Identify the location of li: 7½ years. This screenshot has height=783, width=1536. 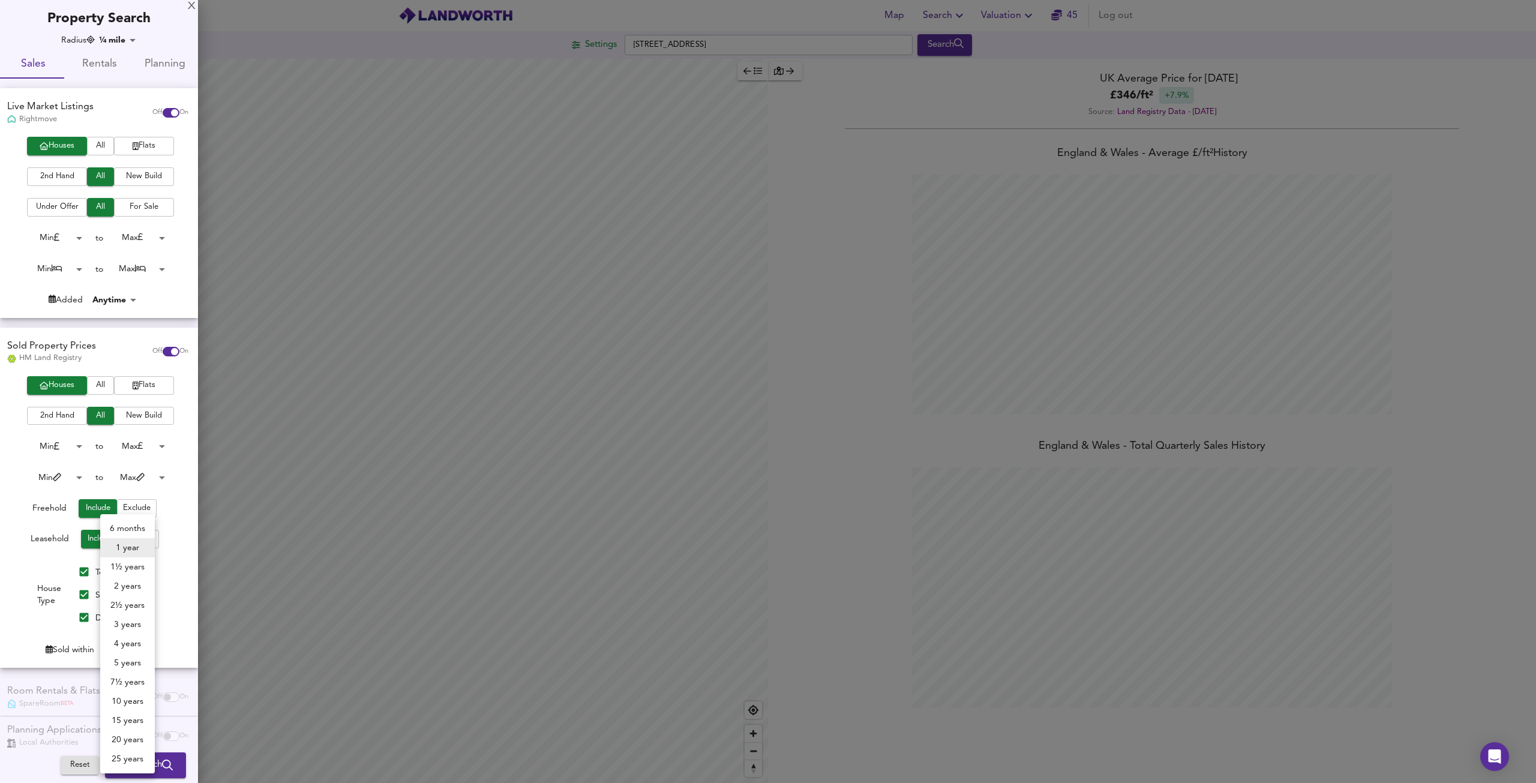
(127, 682).